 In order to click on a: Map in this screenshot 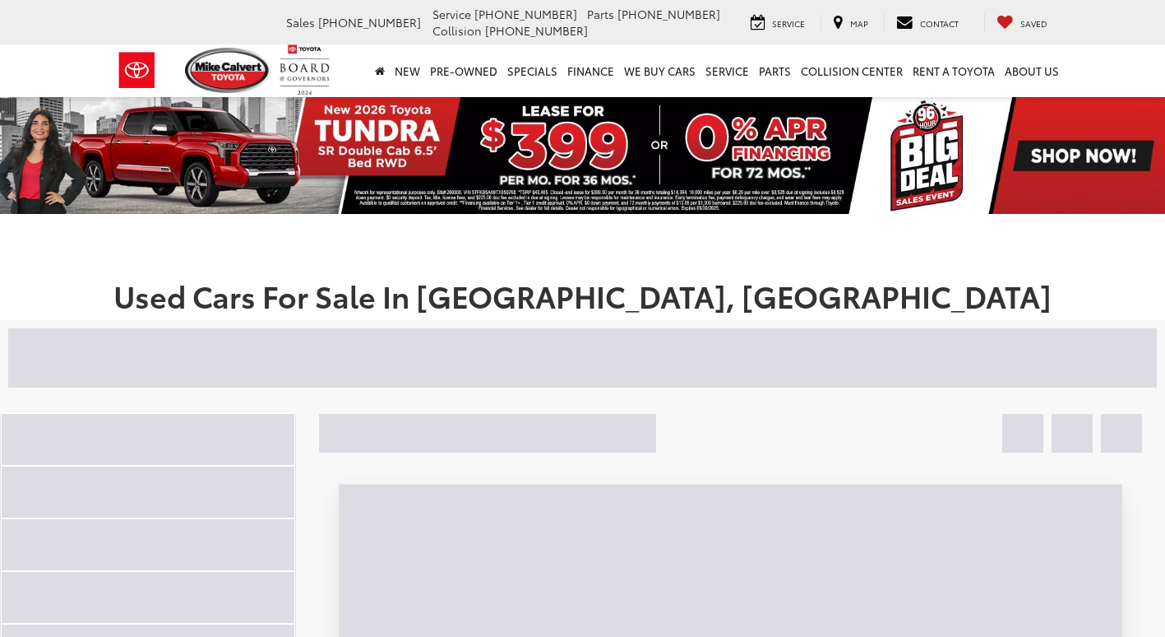, I will do `click(850, 23)`.